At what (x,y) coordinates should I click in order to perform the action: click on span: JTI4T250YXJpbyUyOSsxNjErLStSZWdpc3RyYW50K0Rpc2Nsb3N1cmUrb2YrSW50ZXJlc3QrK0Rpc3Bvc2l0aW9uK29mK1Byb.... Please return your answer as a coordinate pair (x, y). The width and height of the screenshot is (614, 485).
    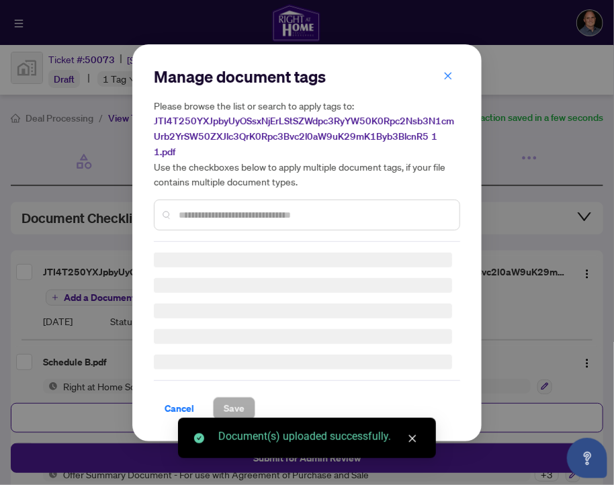
    Looking at the image, I should click on (303, 136).